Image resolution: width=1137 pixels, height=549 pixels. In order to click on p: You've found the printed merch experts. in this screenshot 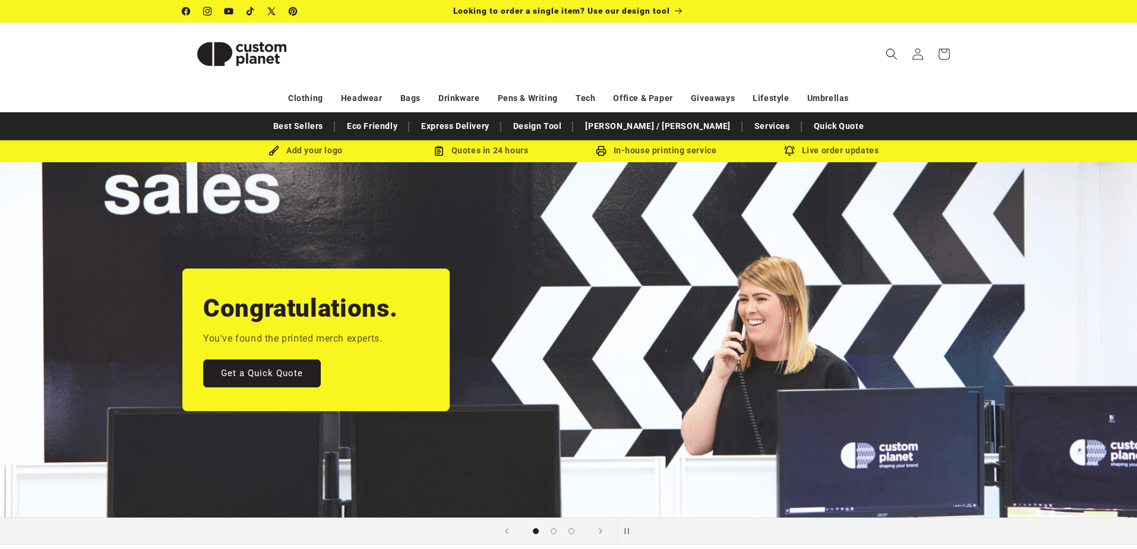, I will do `click(292, 339)`.